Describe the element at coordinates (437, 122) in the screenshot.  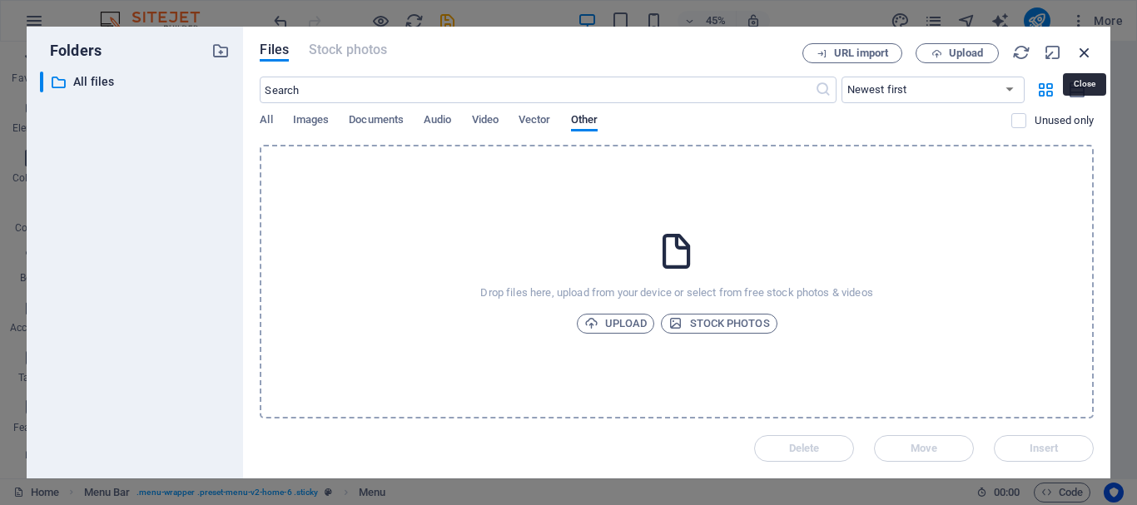
I see `span: Audio` at that location.